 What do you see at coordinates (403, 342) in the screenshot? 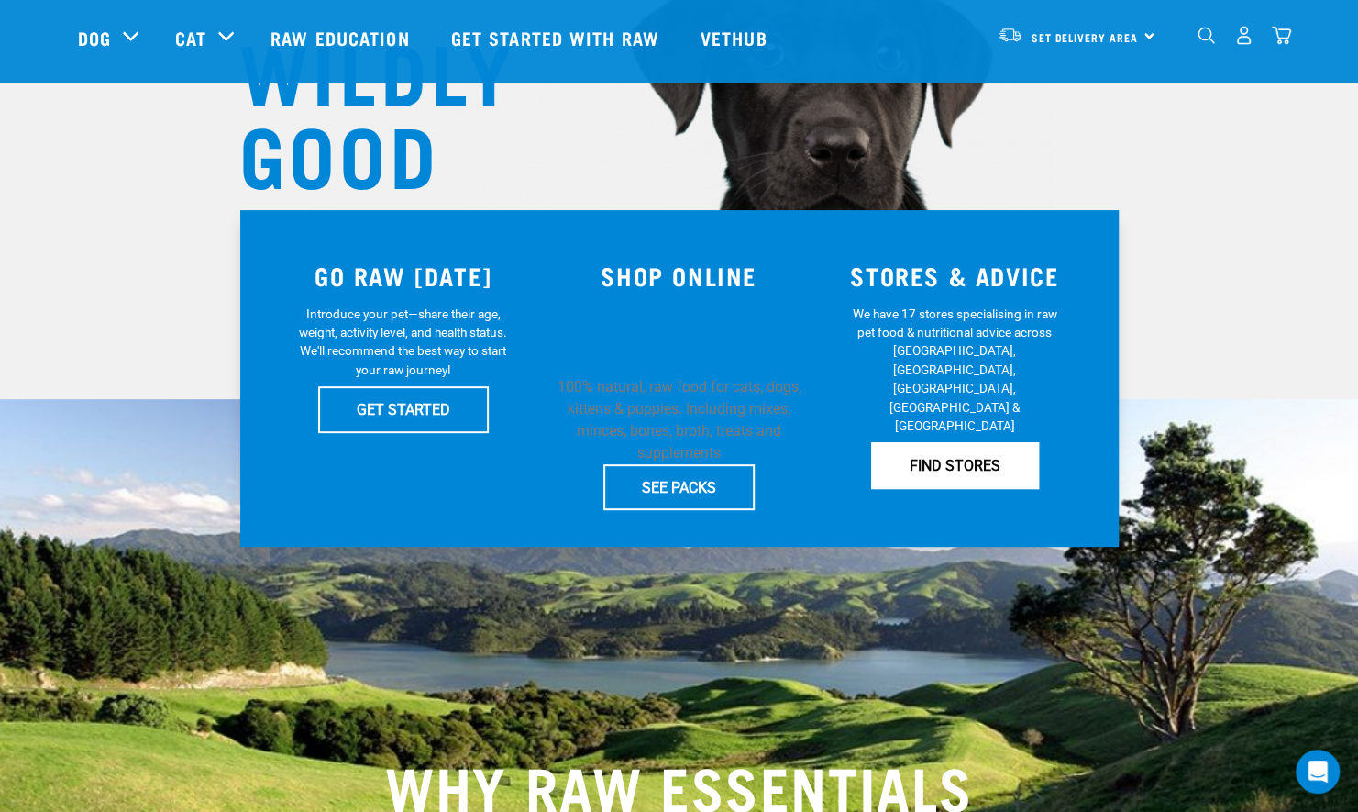
I see `p: Introduce your pet—share their age, weight, activity level, and health status. We'll recommend th...` at bounding box center [403, 342].